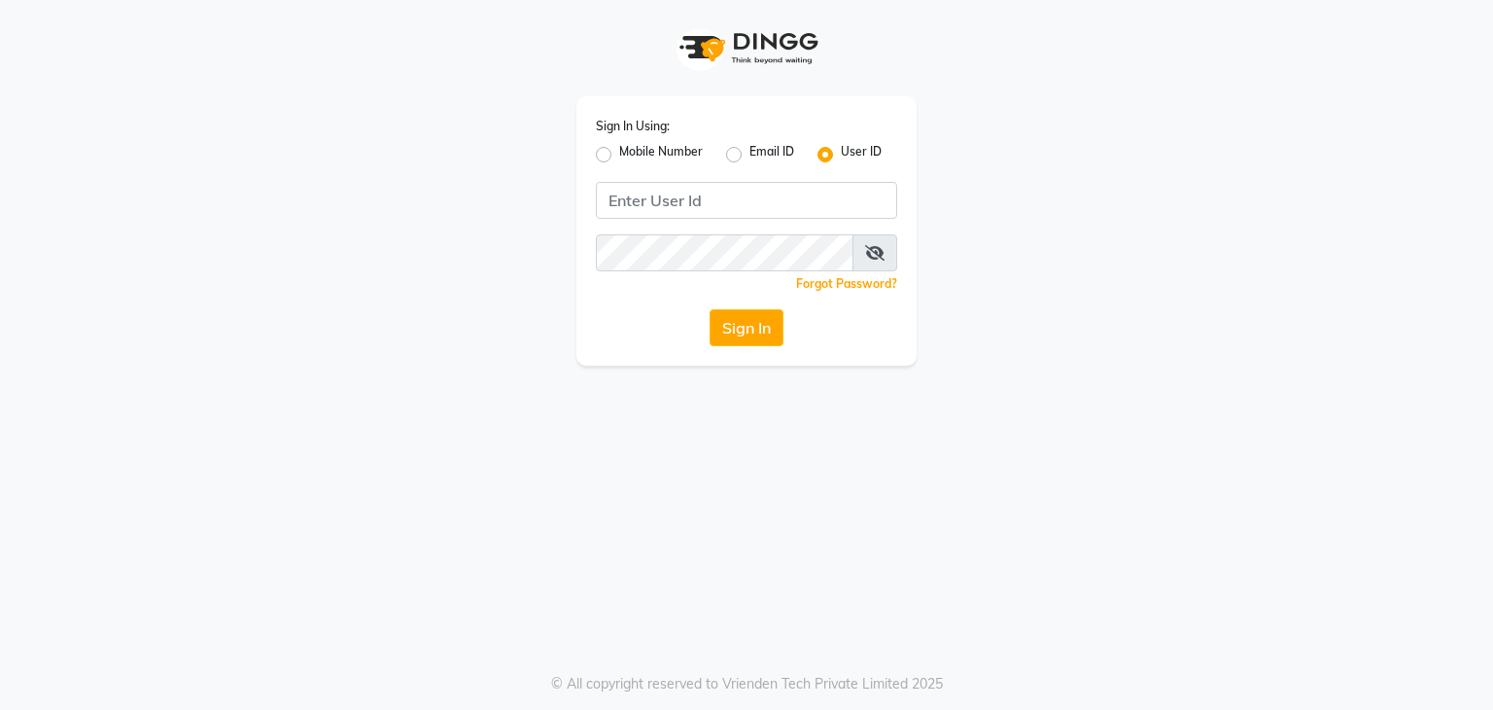 The image size is (1493, 710). I want to click on label: Sign In Using:, so click(633, 126).